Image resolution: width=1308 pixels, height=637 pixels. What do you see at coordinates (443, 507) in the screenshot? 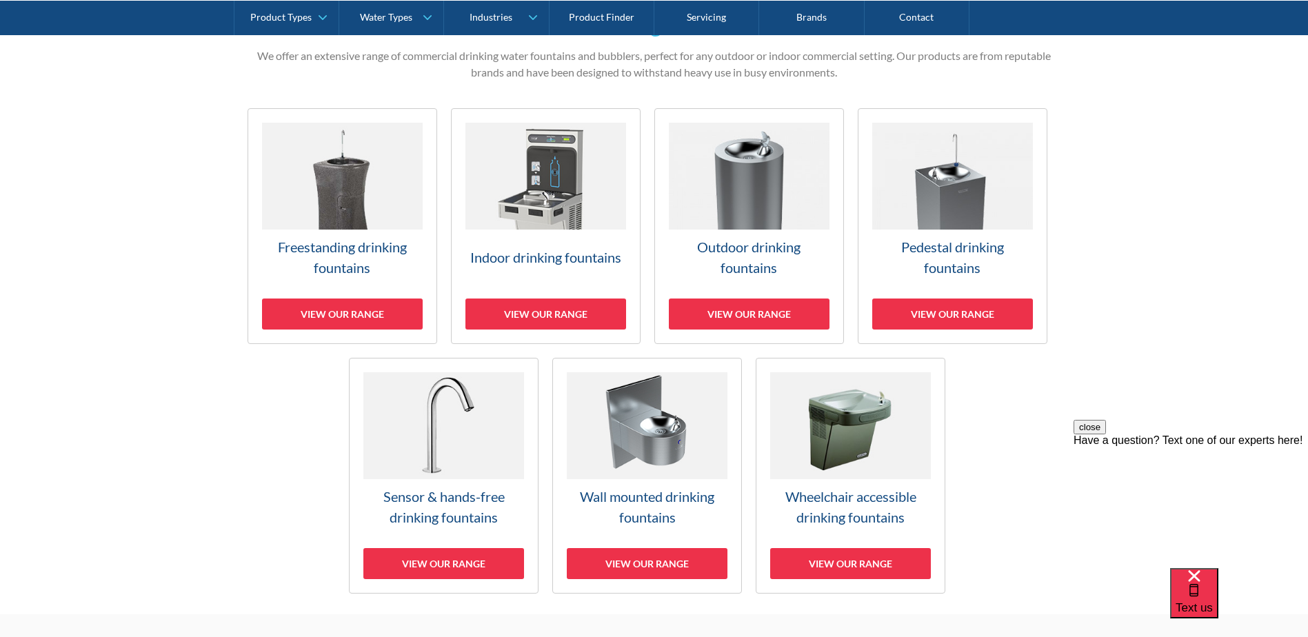
I see `h3: Sensor & hands-free drinking fountains` at bounding box center [443, 507].